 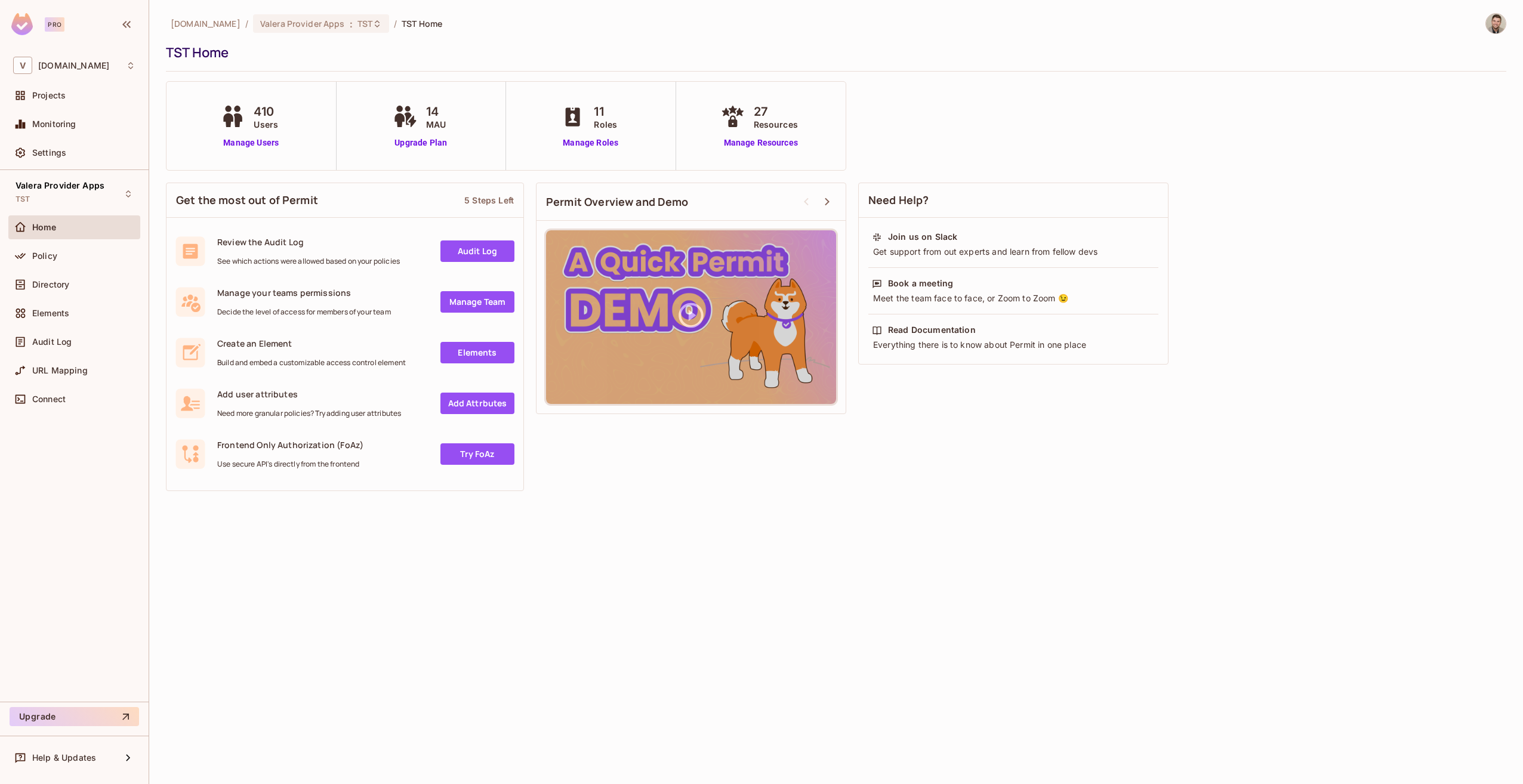 What do you see at coordinates (932, 330) in the screenshot?
I see `div: Read Documentation` at bounding box center [932, 330].